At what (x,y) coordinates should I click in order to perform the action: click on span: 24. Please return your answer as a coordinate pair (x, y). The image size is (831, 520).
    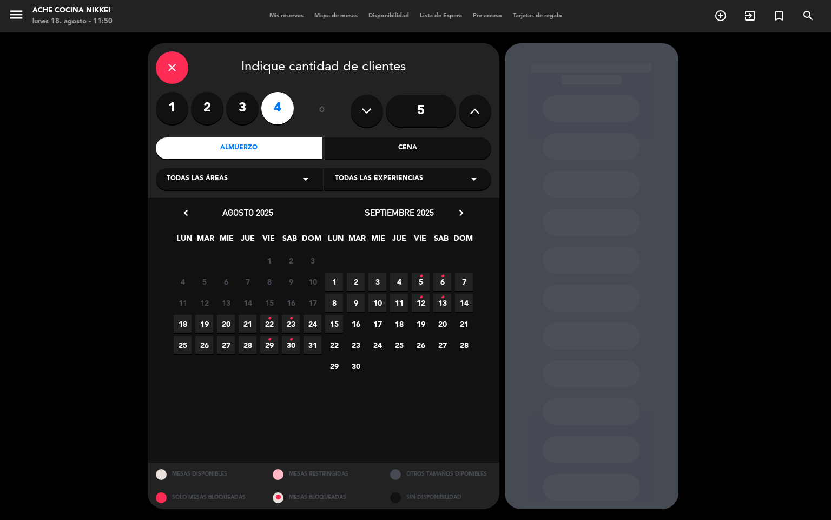
    Looking at the image, I should click on (312, 324).